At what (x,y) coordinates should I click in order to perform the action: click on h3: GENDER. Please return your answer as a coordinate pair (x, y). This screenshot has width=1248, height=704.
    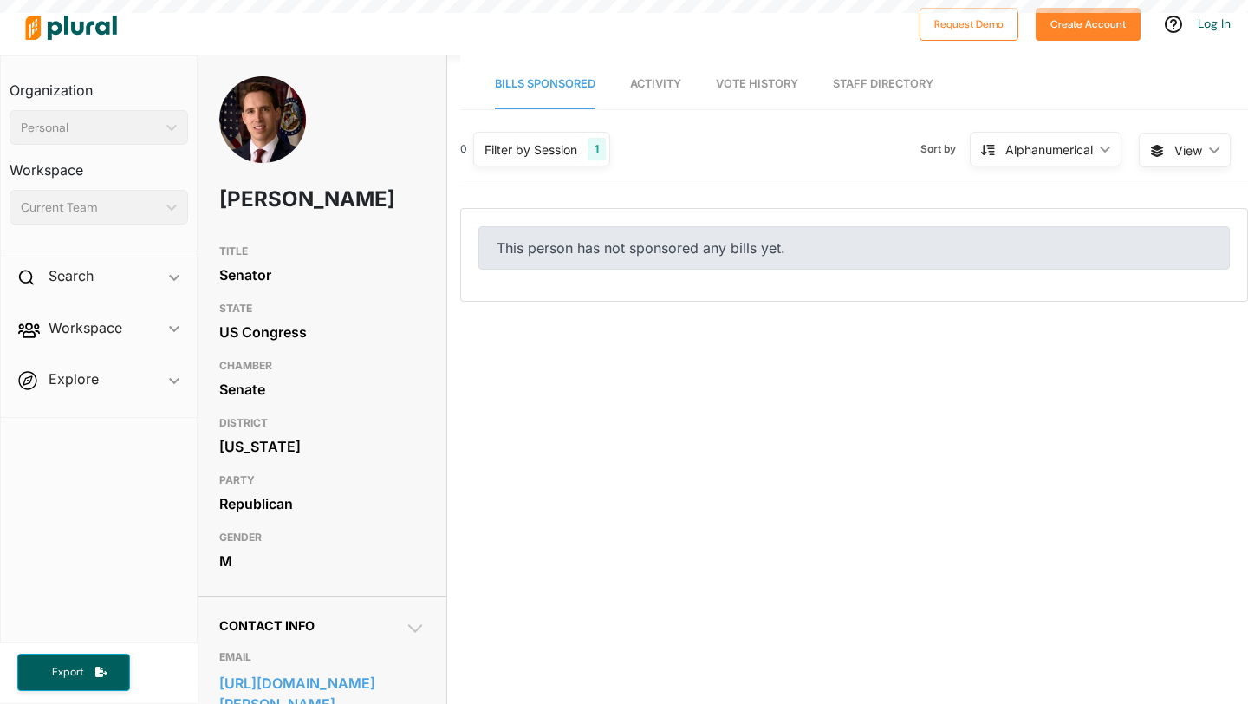
    Looking at the image, I should click on (322, 537).